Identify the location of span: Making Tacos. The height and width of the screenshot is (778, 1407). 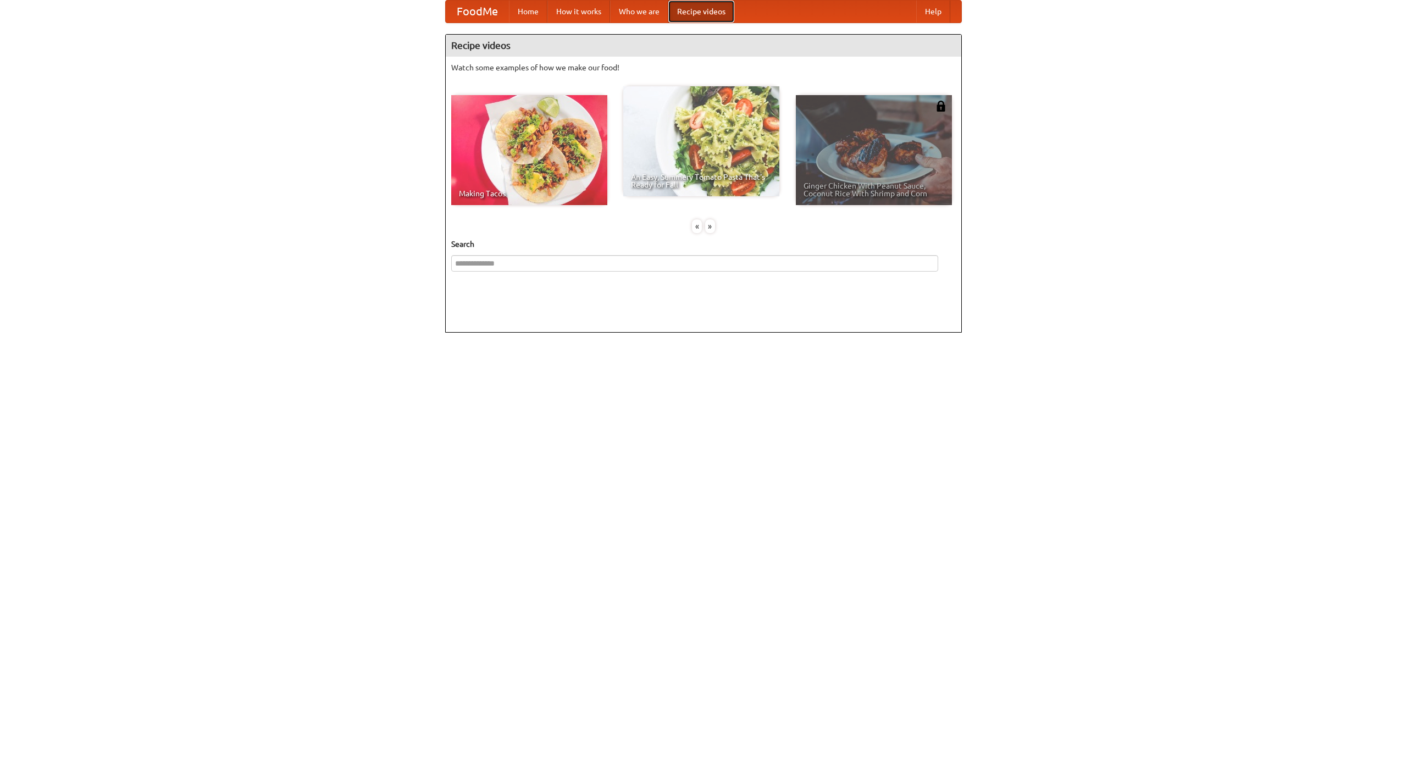
(529, 193).